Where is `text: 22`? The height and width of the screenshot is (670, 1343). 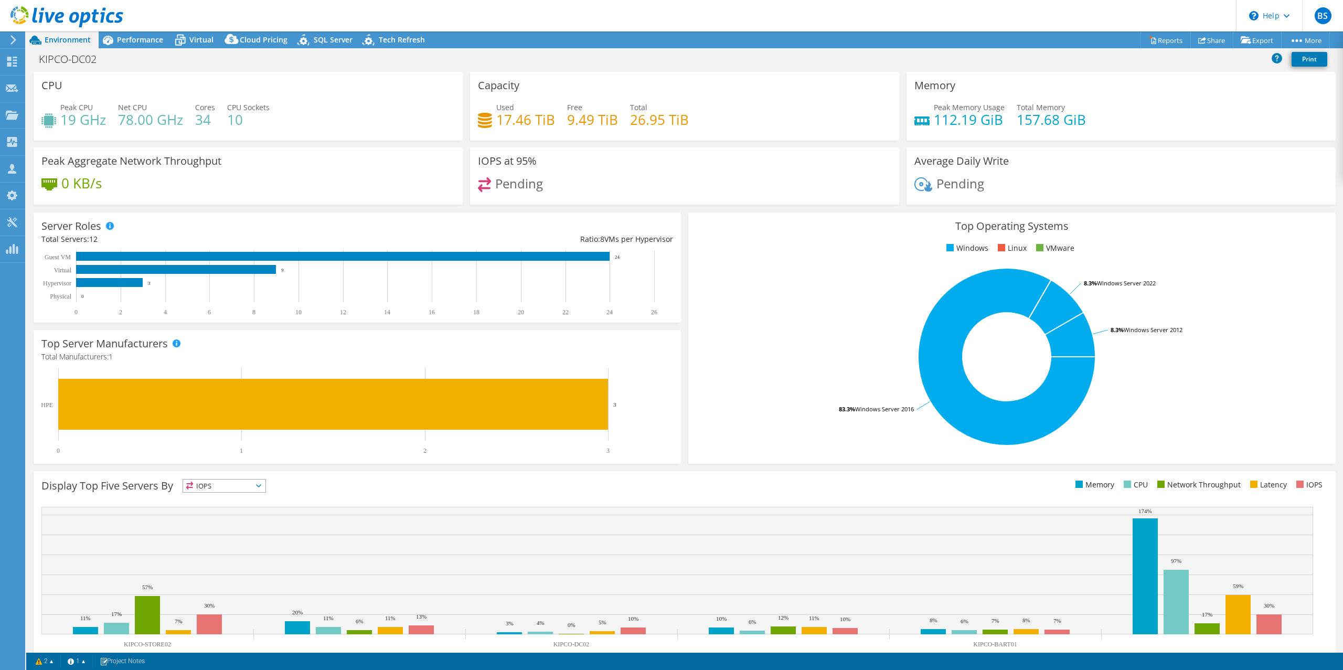
text: 22 is located at coordinates (565, 312).